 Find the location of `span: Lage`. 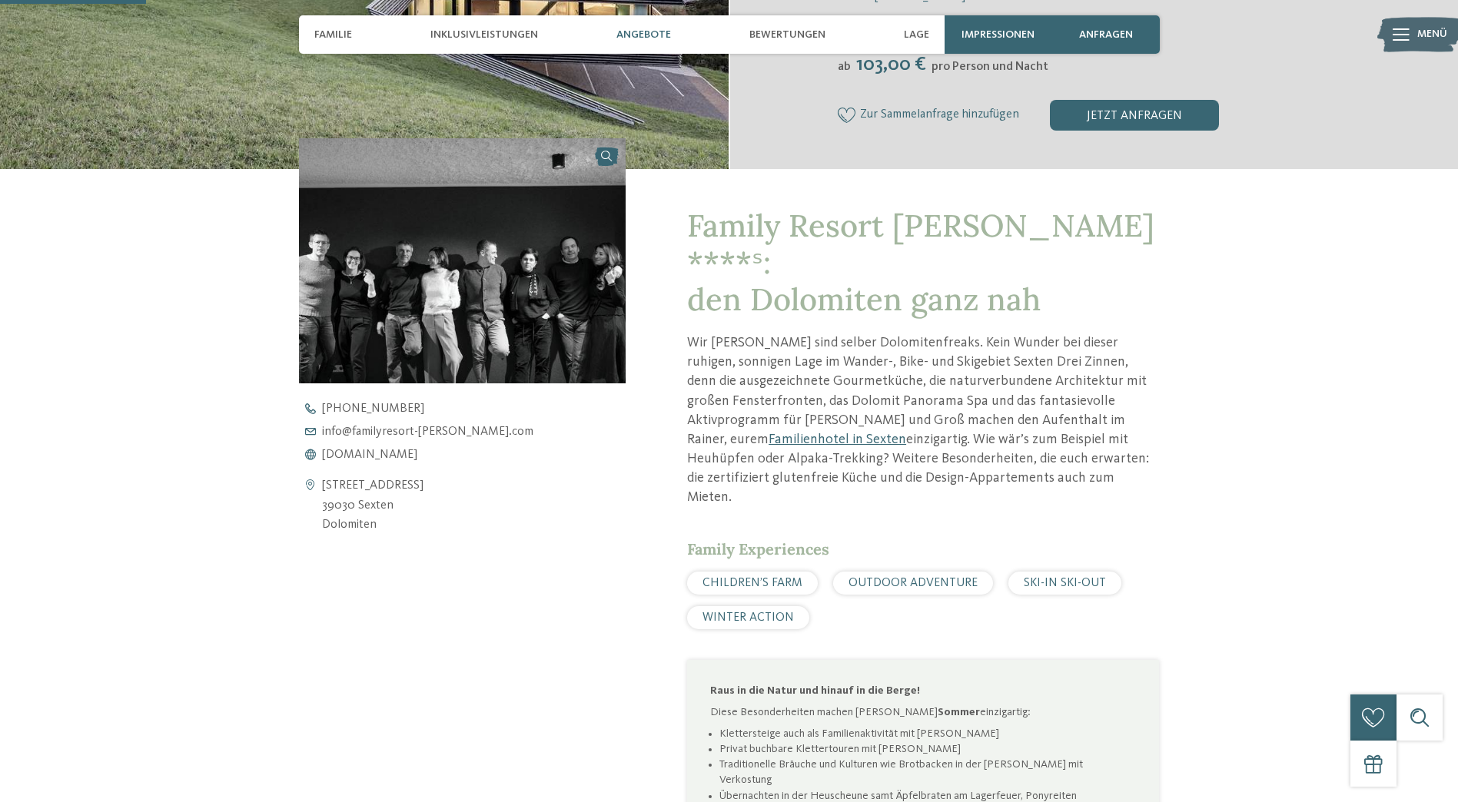

span: Lage is located at coordinates (916, 35).